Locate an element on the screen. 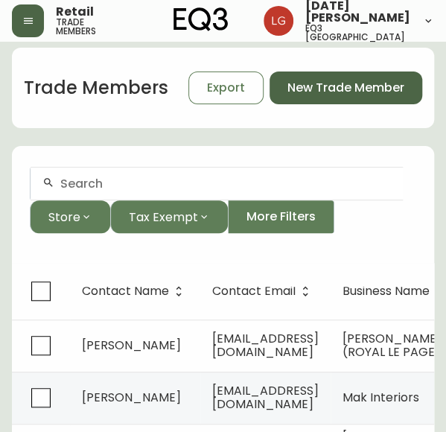 The image size is (446, 432). button: Store is located at coordinates (70, 217).